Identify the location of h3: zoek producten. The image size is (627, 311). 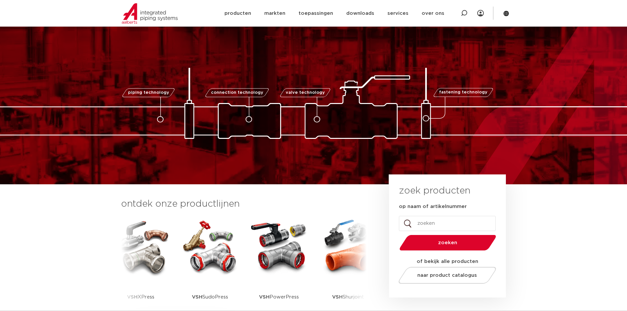
(435, 191).